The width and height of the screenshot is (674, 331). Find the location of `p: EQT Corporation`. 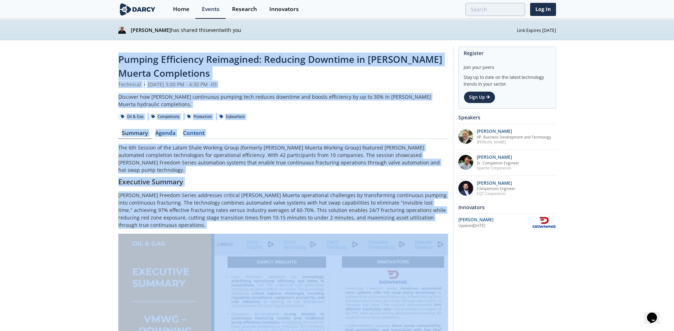

p: EQT Corporation is located at coordinates (496, 193).